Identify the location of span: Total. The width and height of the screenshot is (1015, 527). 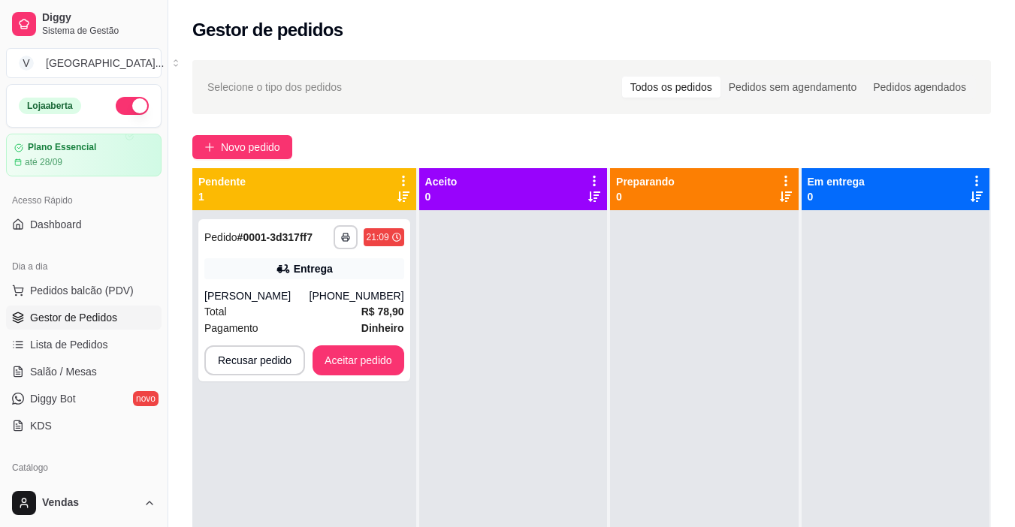
(216, 312).